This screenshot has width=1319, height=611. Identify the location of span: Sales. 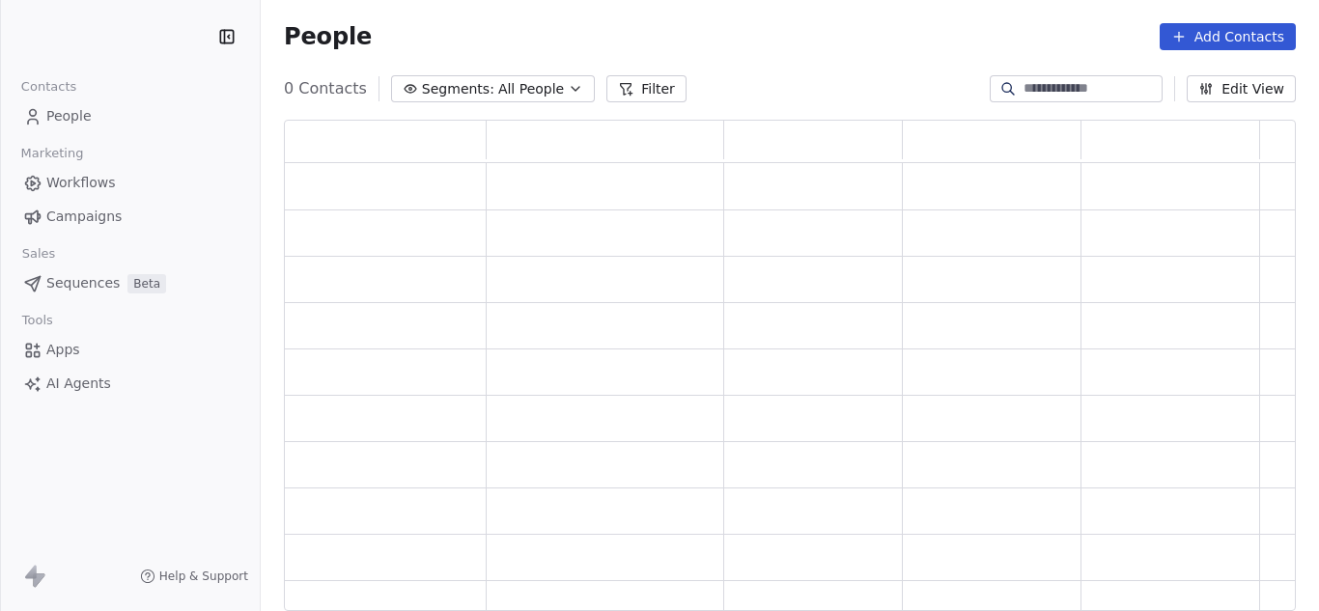
(39, 254).